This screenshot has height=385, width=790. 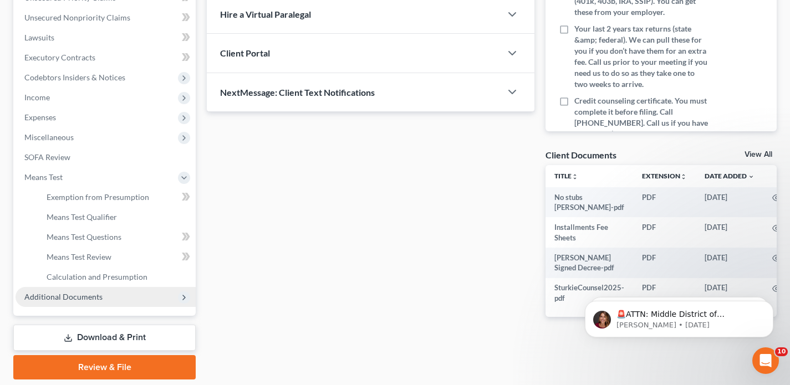 What do you see at coordinates (105, 18) in the screenshot?
I see `a: Unsecured Nonpriority Claims` at bounding box center [105, 18].